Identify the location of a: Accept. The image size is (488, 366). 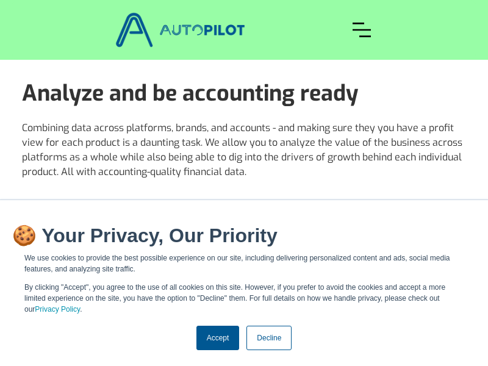
(218, 338).